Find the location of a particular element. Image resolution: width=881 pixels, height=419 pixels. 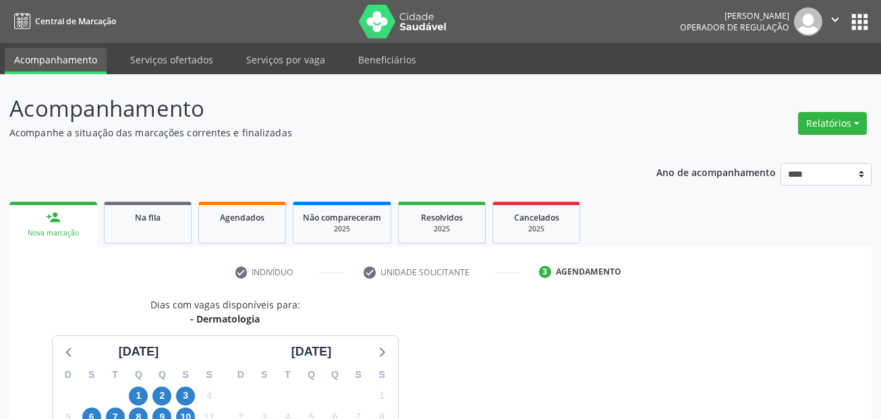

p: Acompanhe a situação das marcações correntes e finalizadas is located at coordinates (311, 132).